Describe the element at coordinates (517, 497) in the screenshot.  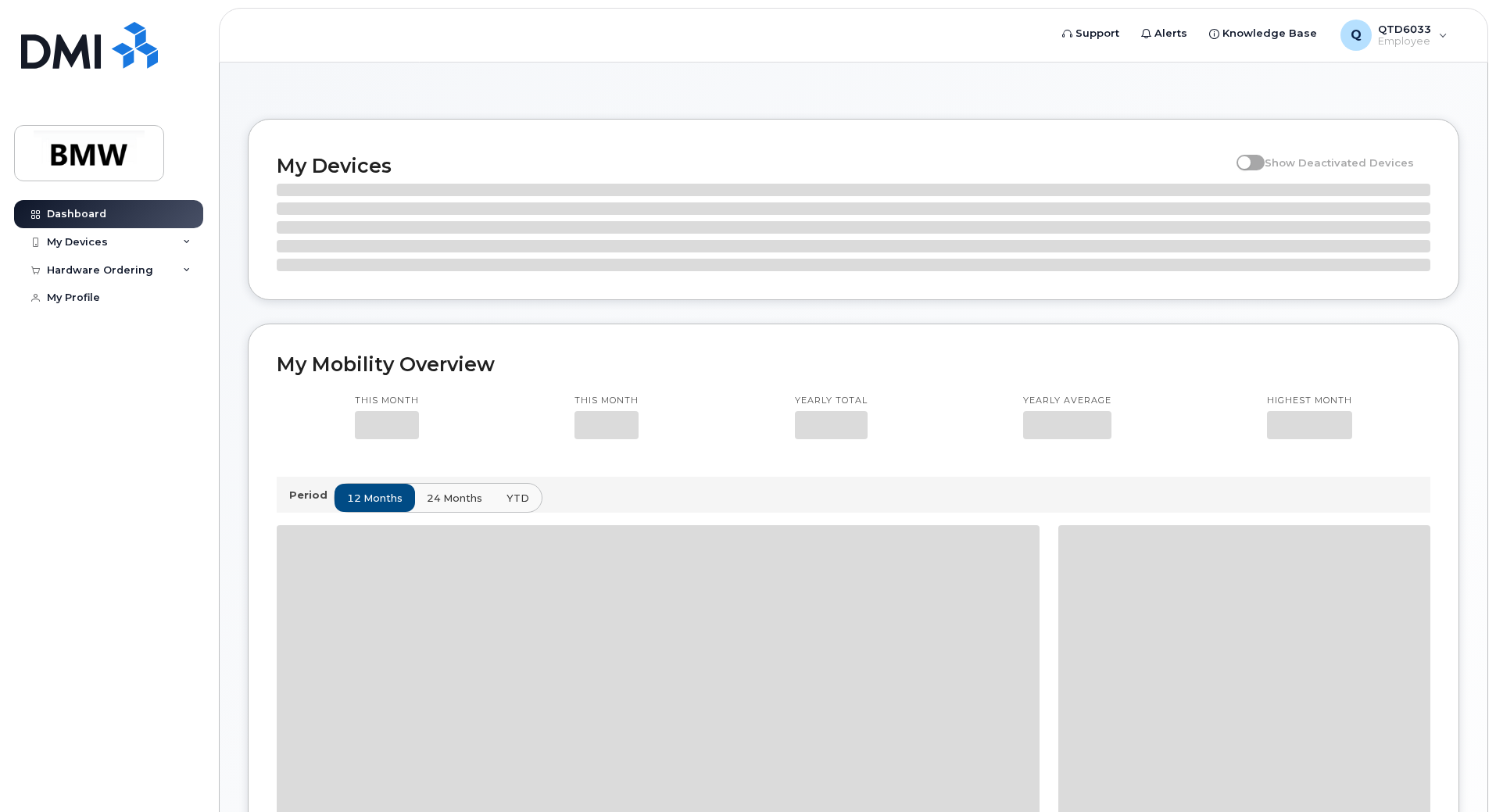
I see `span: YTD` at that location.